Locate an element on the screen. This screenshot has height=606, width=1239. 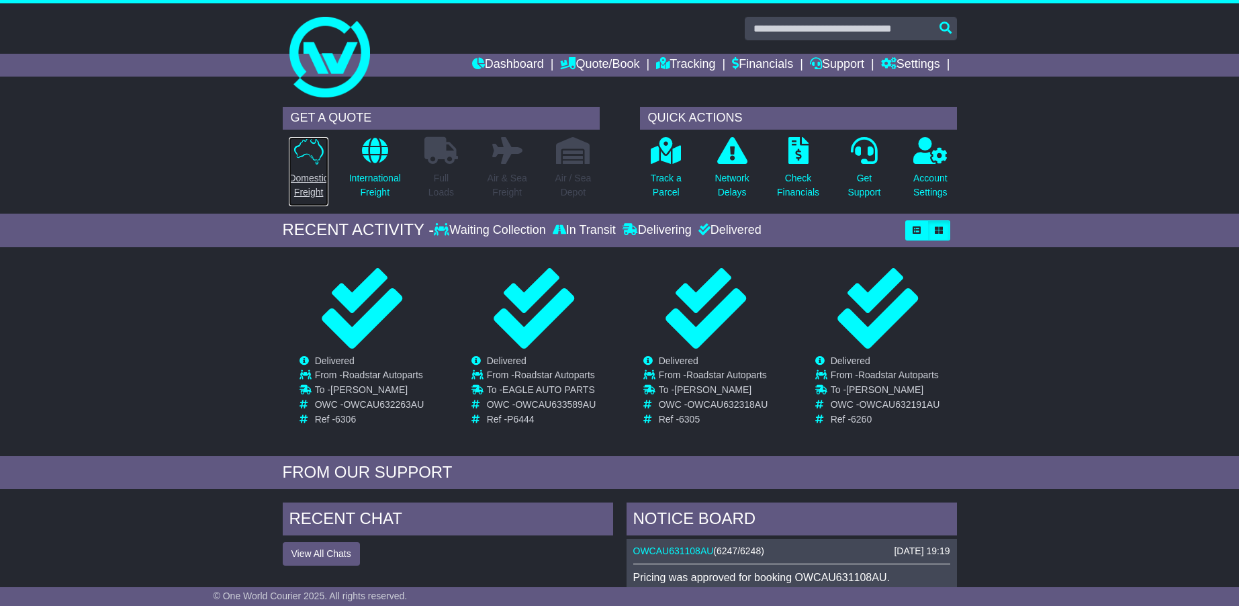
button: View All Chats is located at coordinates (321, 554).